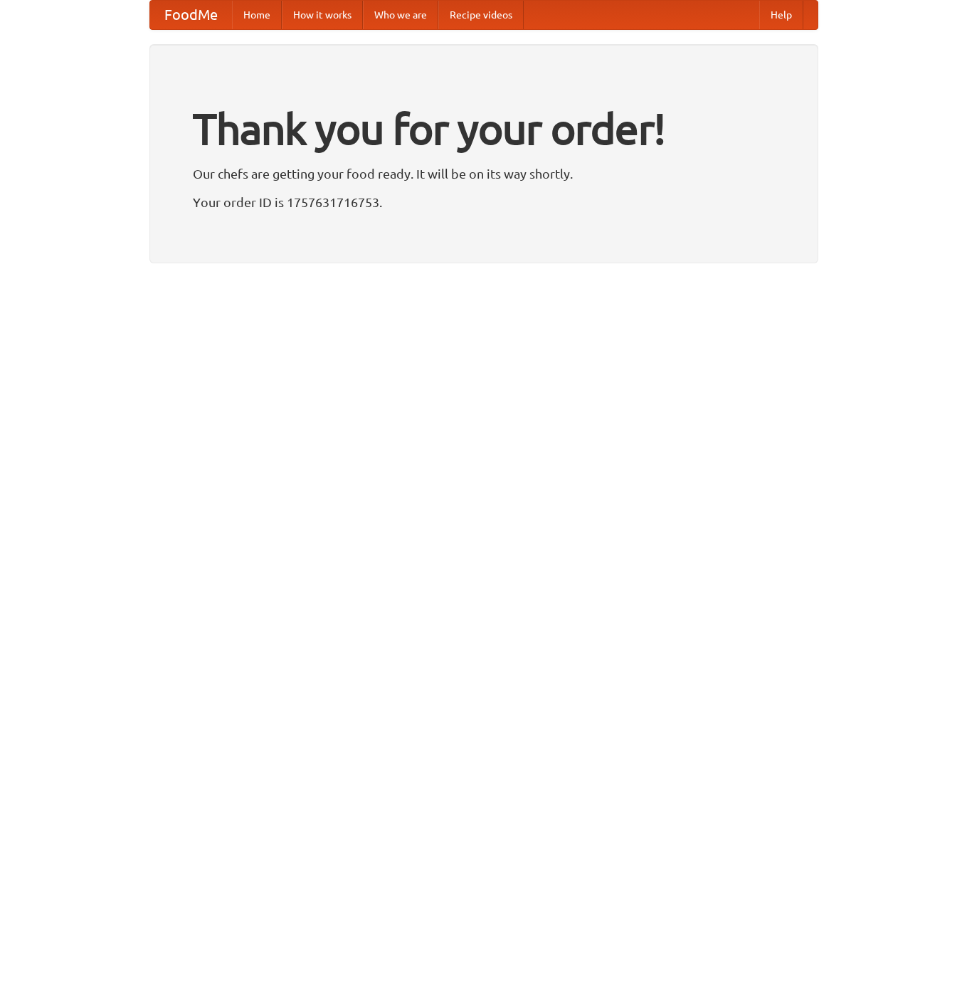 This screenshot has height=1007, width=967. What do you see at coordinates (322, 15) in the screenshot?
I see `a: How it works` at bounding box center [322, 15].